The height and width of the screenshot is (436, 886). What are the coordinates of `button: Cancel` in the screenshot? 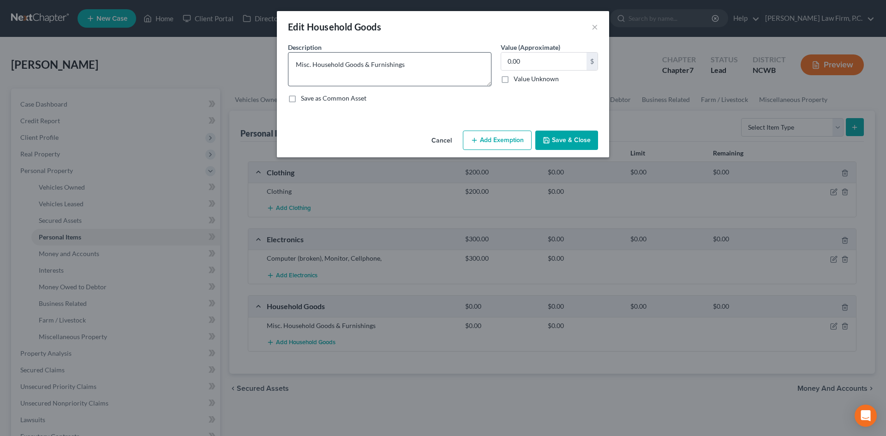 It's located at (442, 141).